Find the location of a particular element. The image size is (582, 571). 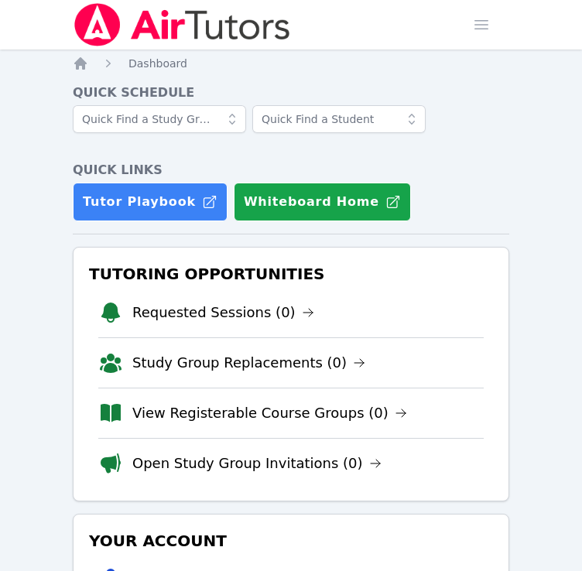

a: Requested Sessions (0) is located at coordinates (223, 313).